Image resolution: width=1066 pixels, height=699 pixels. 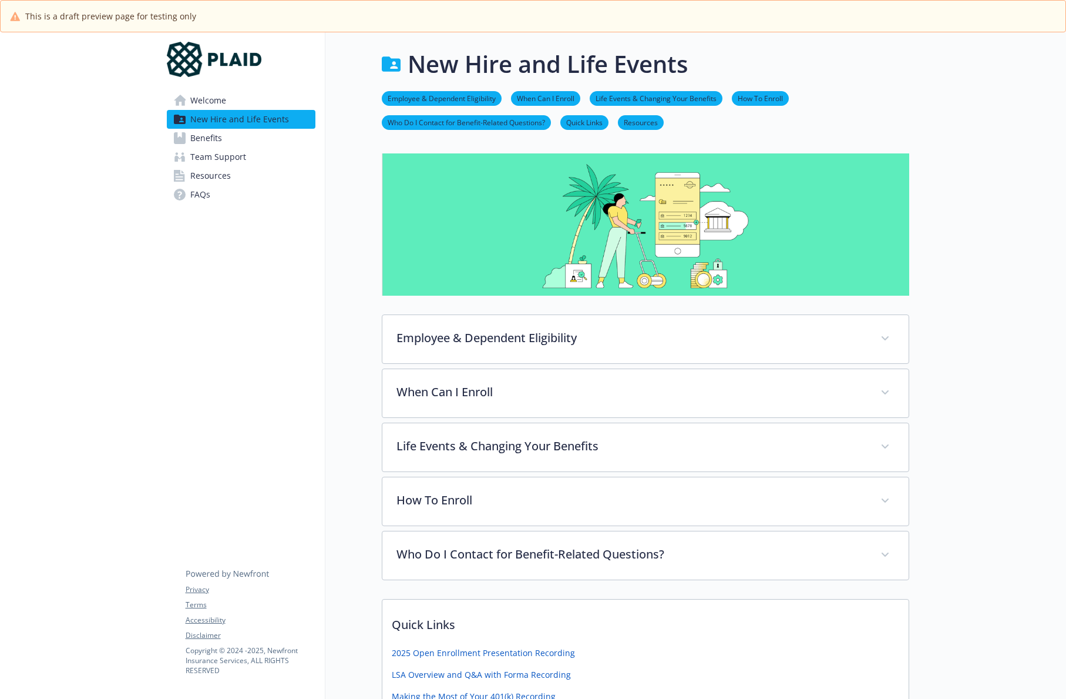 What do you see at coordinates (548, 64) in the screenshot?
I see `h1: New Hire and Life Events` at bounding box center [548, 64].